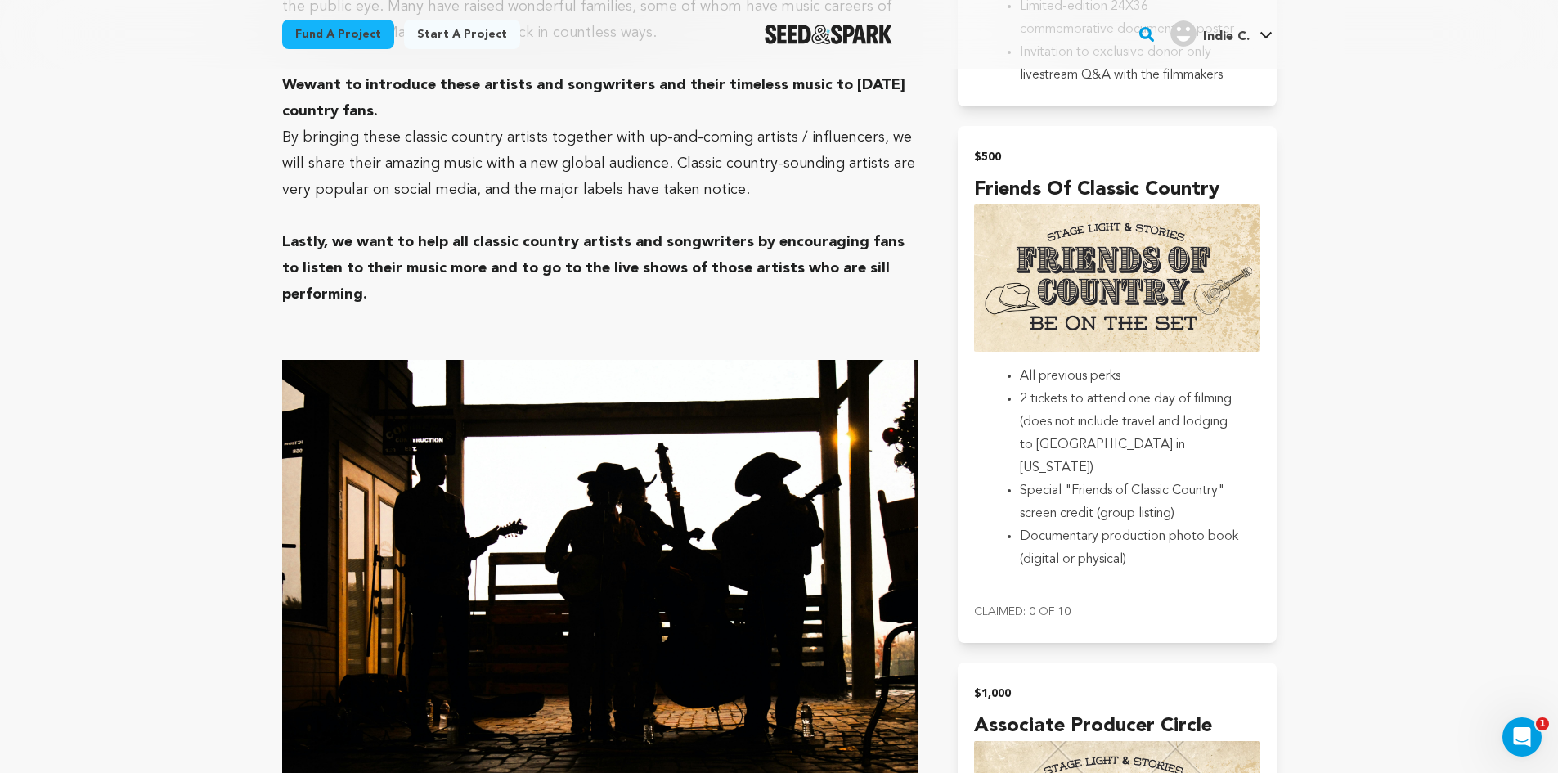  Describe the element at coordinates (1117, 694) in the screenshot. I see `h2: $1,000` at that location.